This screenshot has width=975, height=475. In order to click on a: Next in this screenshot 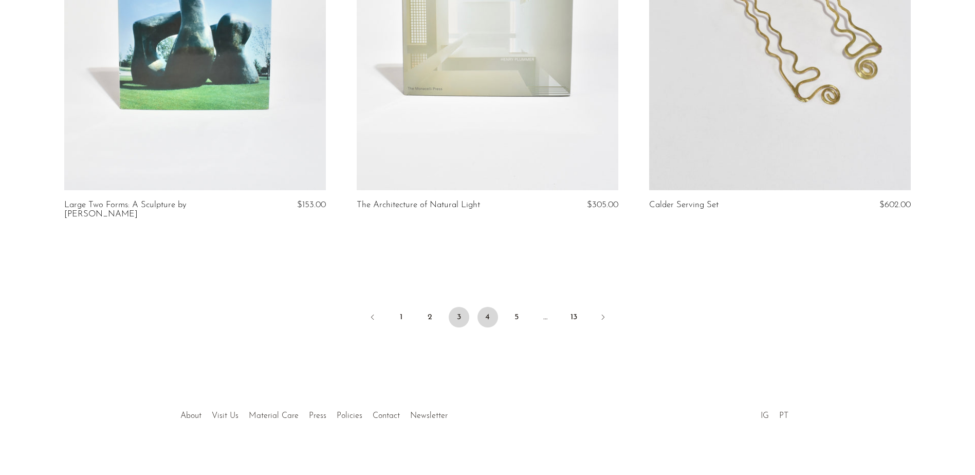, I will do `click(603, 318)`.